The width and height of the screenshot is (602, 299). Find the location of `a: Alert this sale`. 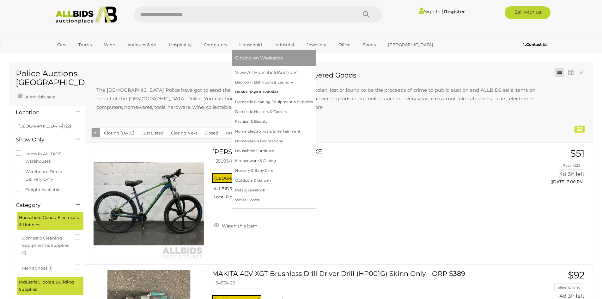

a: Alert this sale is located at coordinates (36, 96).